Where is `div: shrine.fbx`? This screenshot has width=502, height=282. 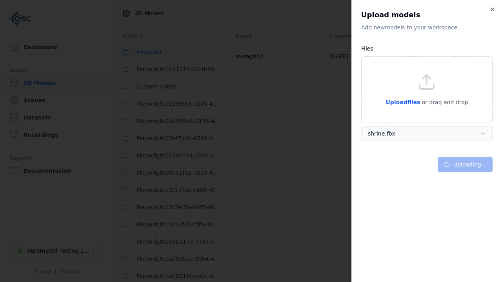
div: shrine.fbx is located at coordinates (382, 134).